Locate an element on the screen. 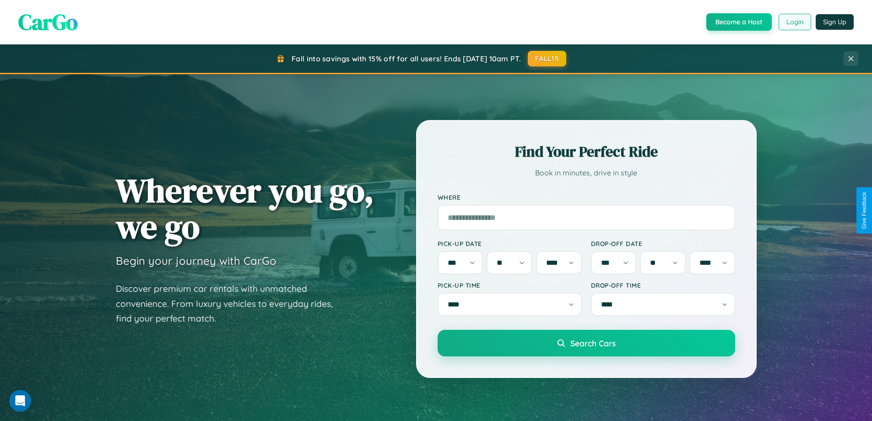 Image resolution: width=872 pixels, height=421 pixels. p: Book in minutes, drive in style is located at coordinates (587, 173).